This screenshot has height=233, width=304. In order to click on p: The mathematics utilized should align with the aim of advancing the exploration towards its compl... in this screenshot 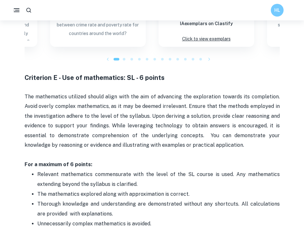, I will do `click(152, 116)`.